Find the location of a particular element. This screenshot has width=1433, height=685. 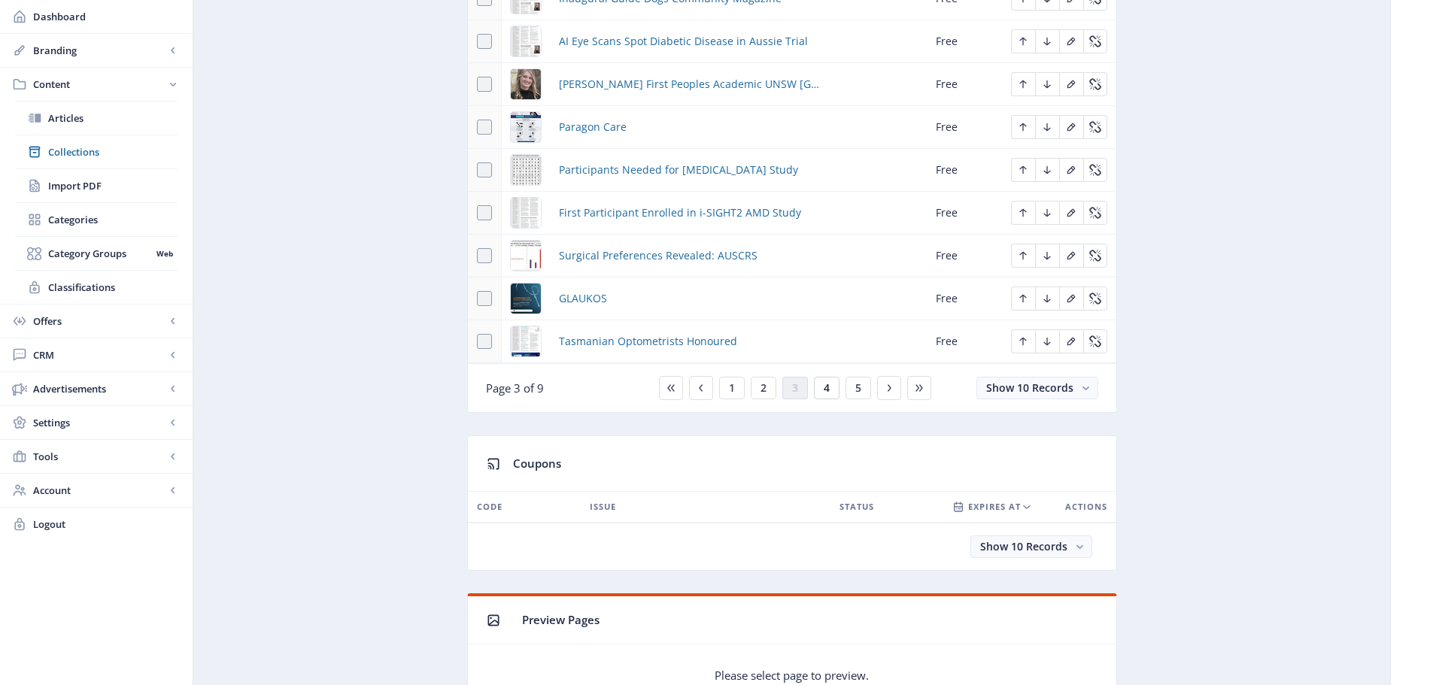

button: 3 is located at coordinates (795, 388).